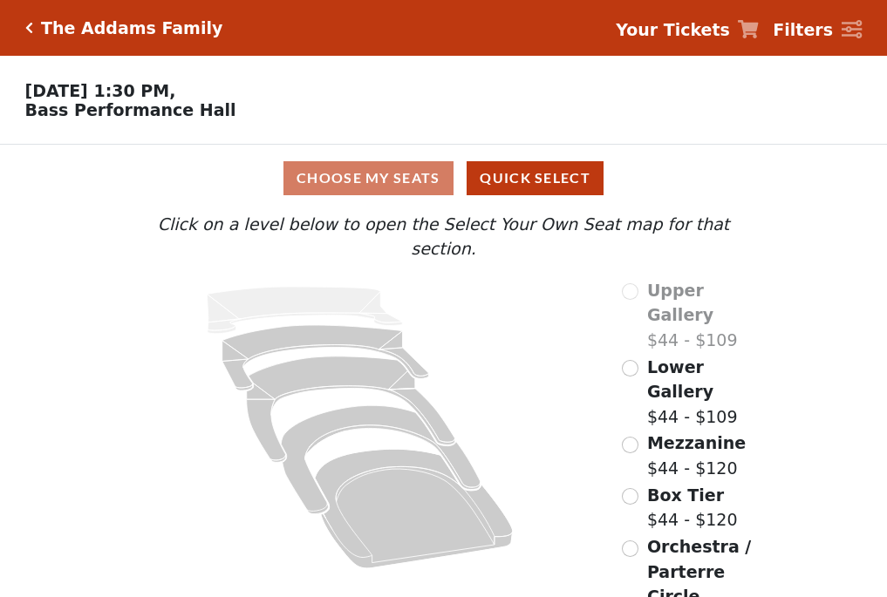 The height and width of the screenshot is (597, 887). I want to click on a: Click here to go back to filters, so click(29, 28).